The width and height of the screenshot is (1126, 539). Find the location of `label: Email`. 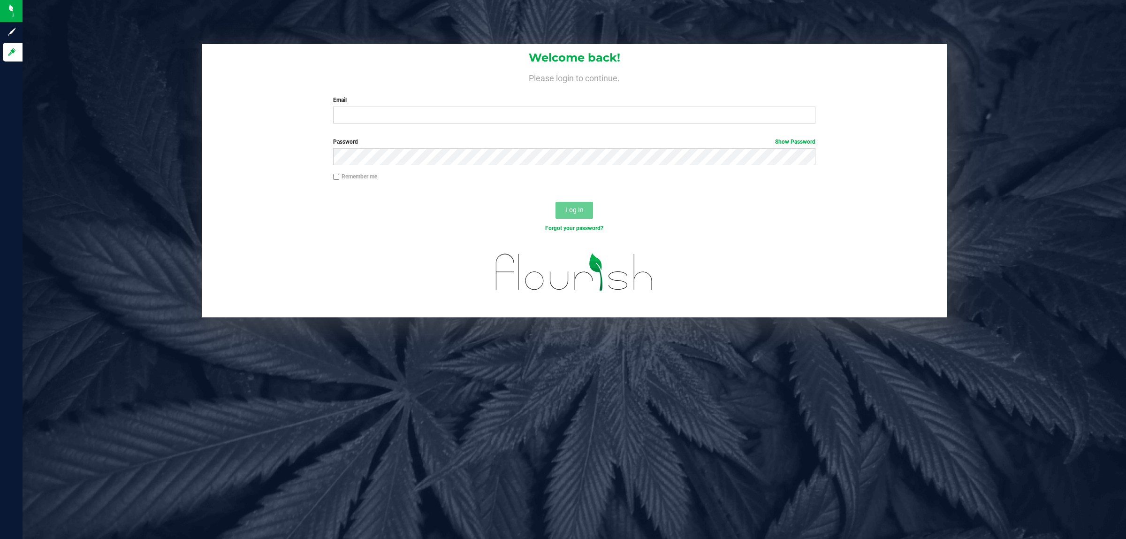

label: Email is located at coordinates (574, 100).